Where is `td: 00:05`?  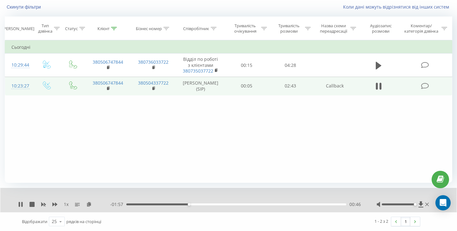 td: 00:05 is located at coordinates (247, 86).